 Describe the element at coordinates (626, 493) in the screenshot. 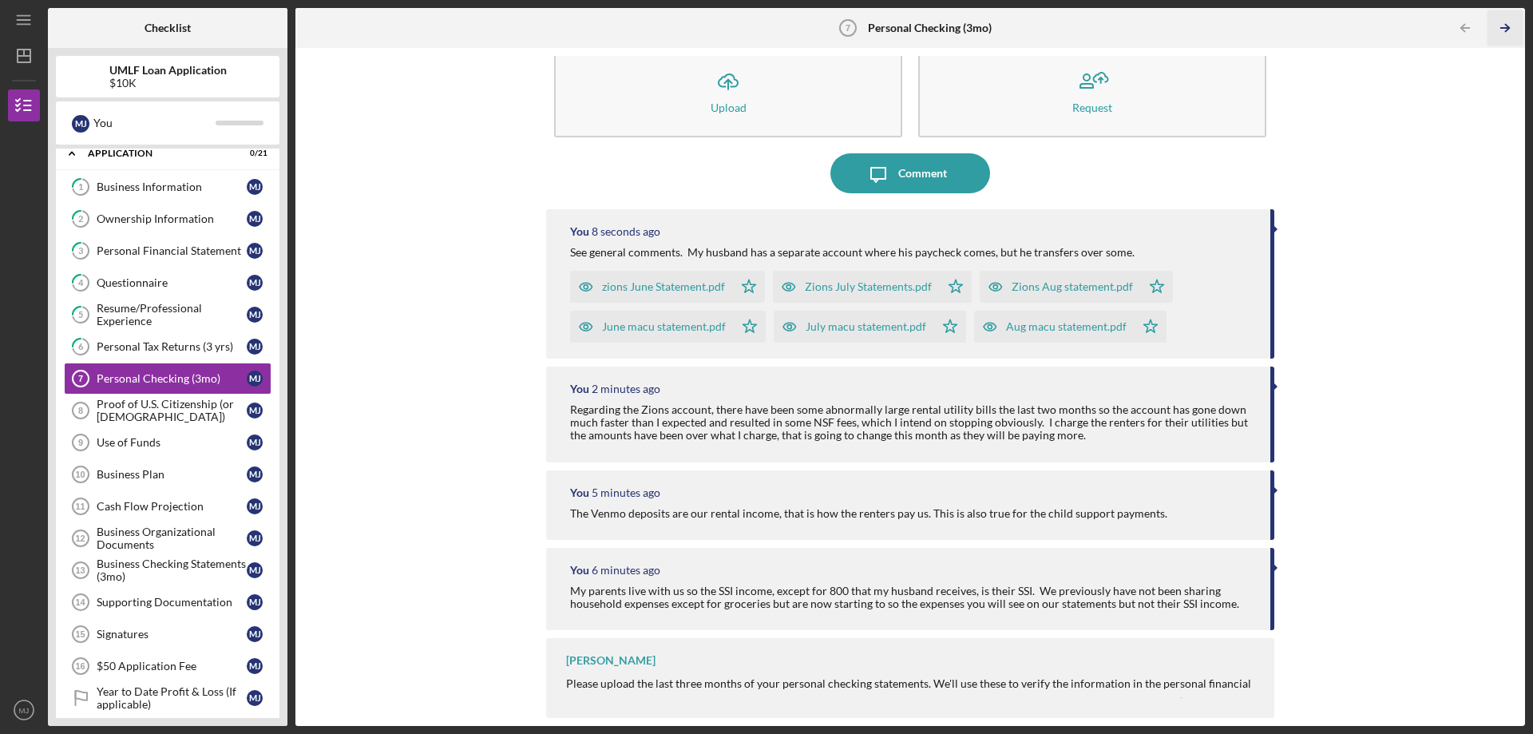

I see `time: 2025-09-04 01:43` at that location.